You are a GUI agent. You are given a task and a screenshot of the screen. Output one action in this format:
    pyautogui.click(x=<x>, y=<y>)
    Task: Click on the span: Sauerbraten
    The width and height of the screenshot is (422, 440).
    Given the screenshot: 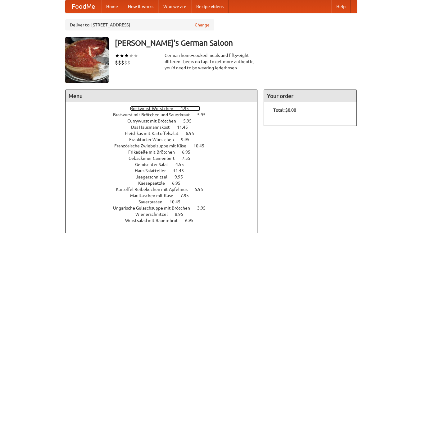 What is the action you would take?
    pyautogui.click(x=153, y=202)
    